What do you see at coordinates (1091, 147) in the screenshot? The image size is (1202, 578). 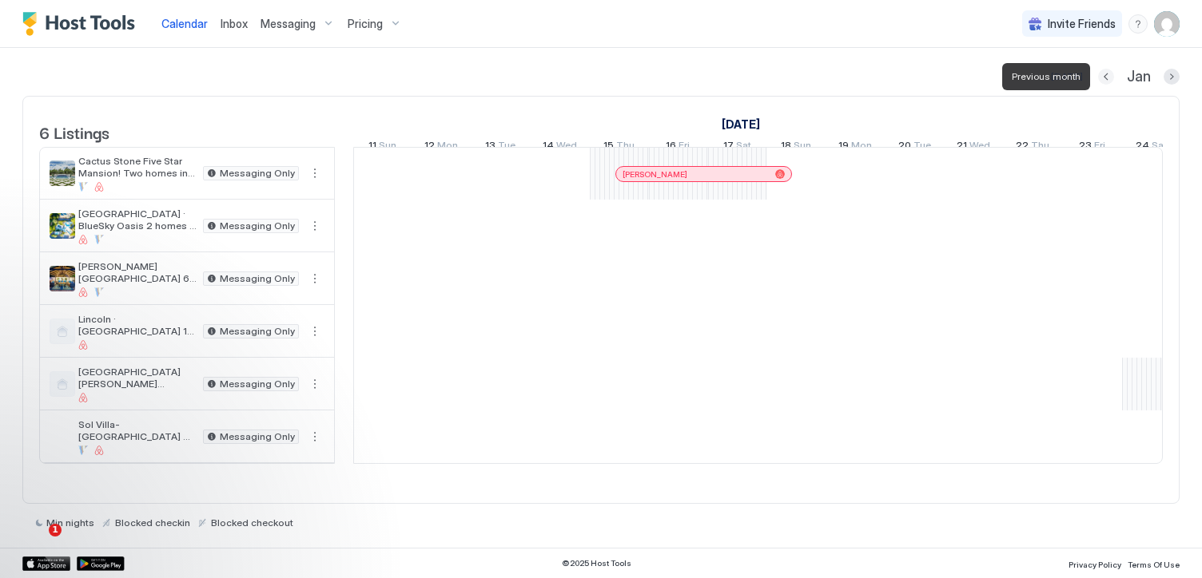 I see `a: January 23, 2026` at bounding box center [1091, 147].